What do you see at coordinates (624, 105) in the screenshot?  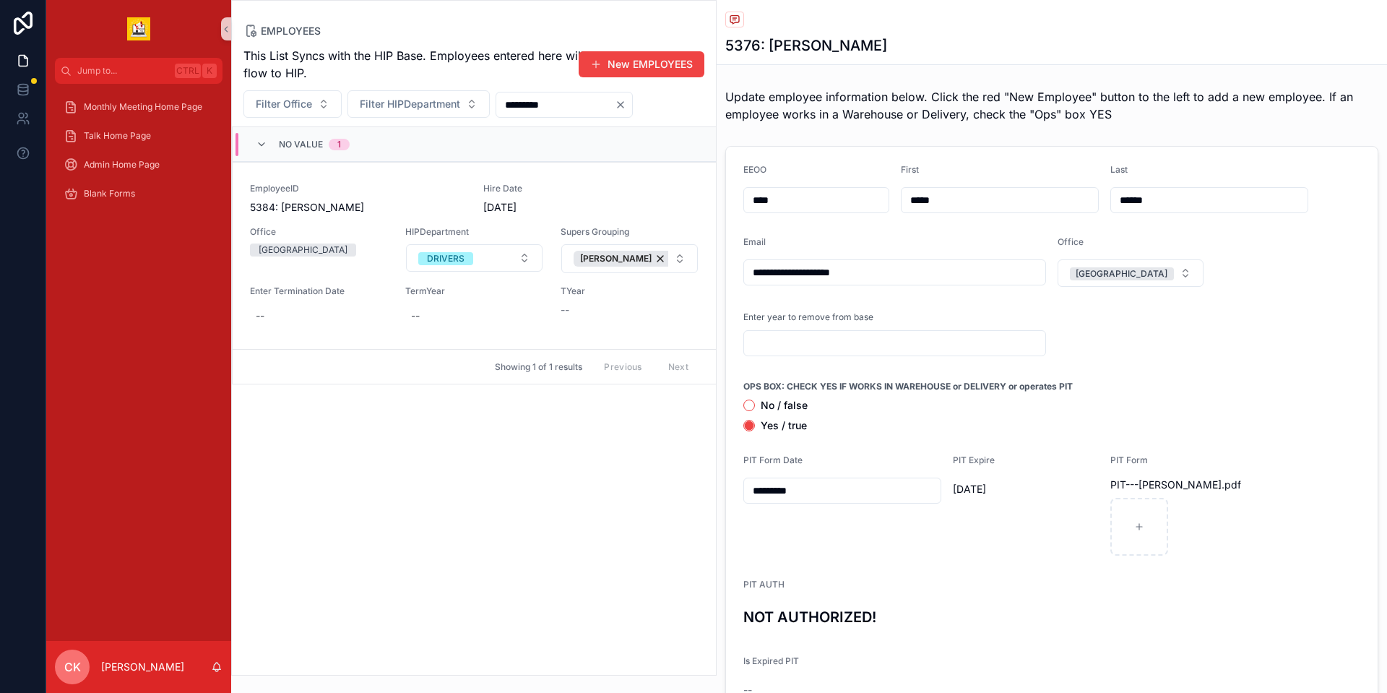 I see `button: Clear` at bounding box center [624, 105].